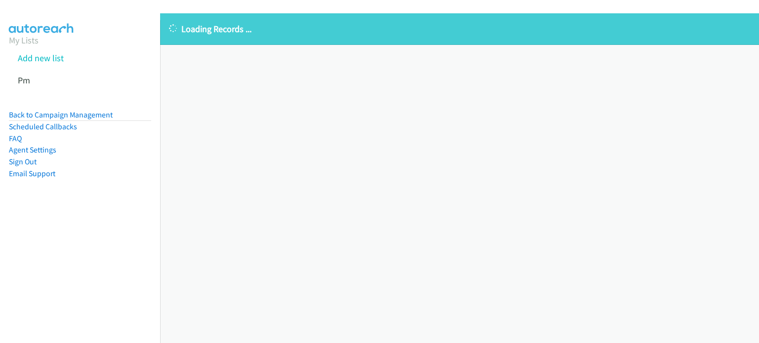  Describe the element at coordinates (41, 58) in the screenshot. I see `a: Add new list` at that location.